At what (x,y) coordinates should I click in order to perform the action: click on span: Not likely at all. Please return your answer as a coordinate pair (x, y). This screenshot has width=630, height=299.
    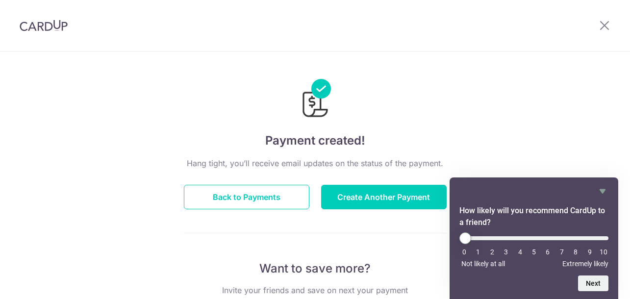
    Looking at the image, I should click on (483, 264).